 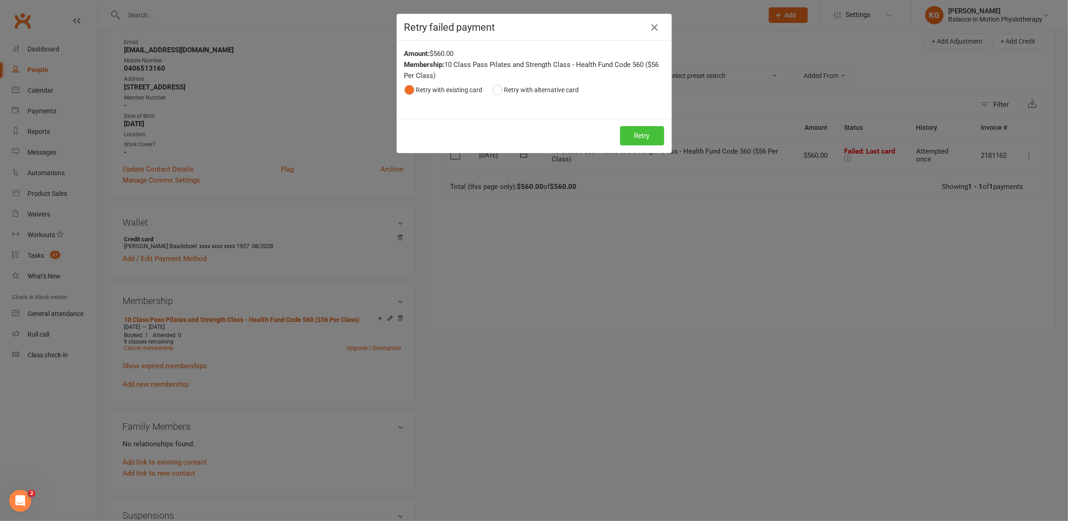 I want to click on div: $560.00, so click(x=534, y=54).